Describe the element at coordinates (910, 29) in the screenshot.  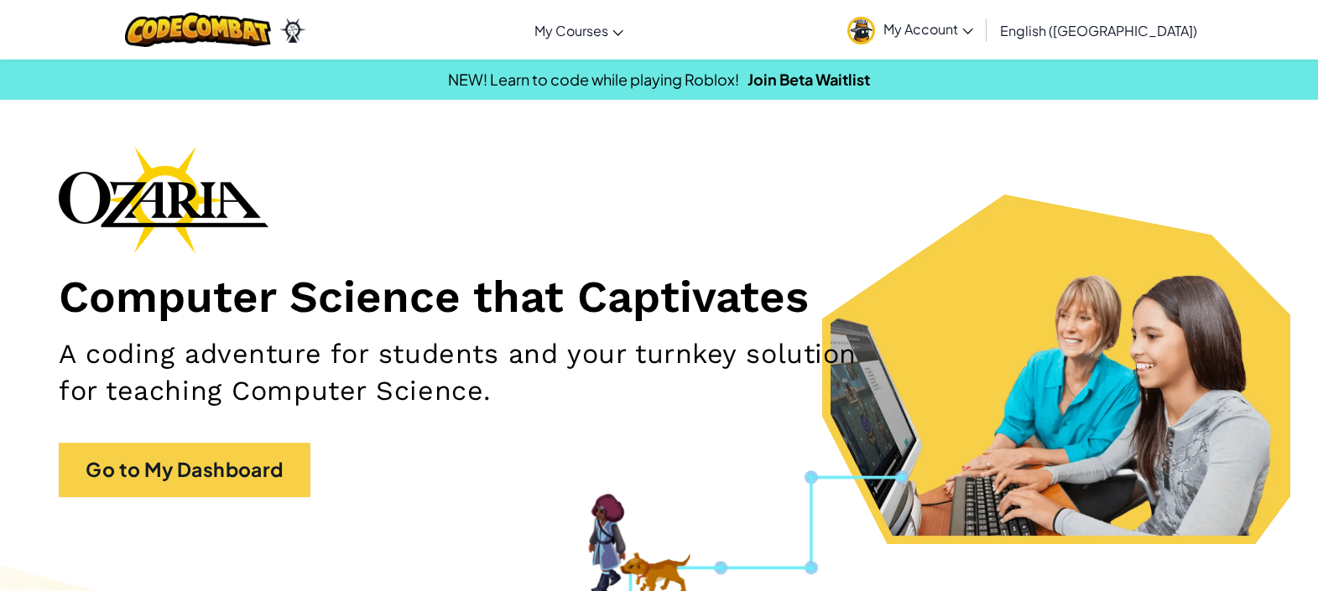
I see `a: My Account` at that location.